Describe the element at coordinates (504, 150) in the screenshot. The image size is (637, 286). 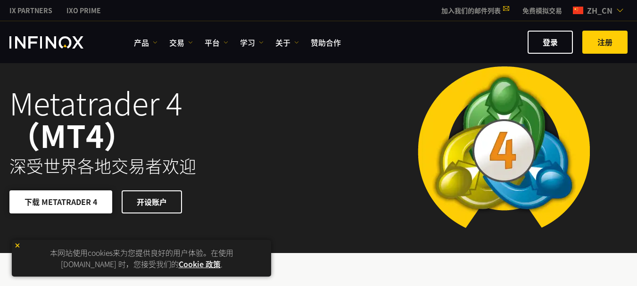
I see `img: Meta Trader 4` at that location.